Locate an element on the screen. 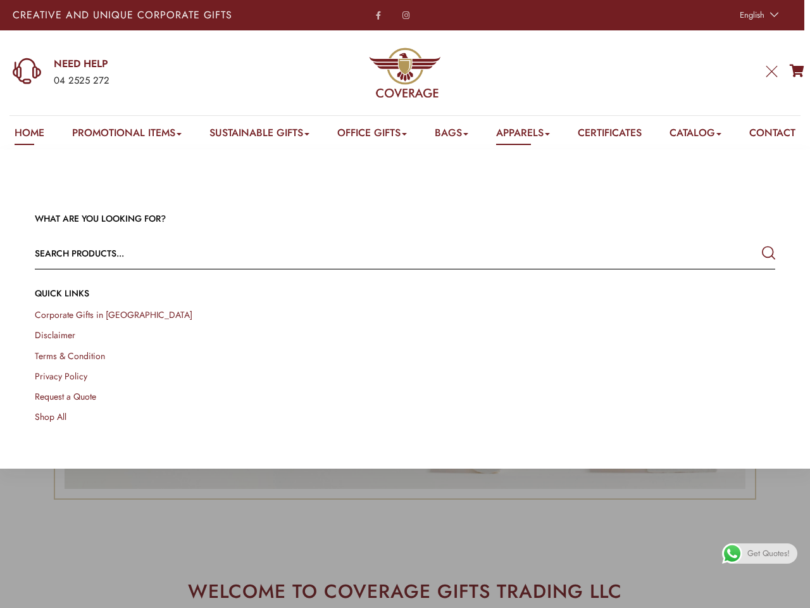 This screenshot has height=608, width=810. a: Privacy Policy is located at coordinates (61, 376).